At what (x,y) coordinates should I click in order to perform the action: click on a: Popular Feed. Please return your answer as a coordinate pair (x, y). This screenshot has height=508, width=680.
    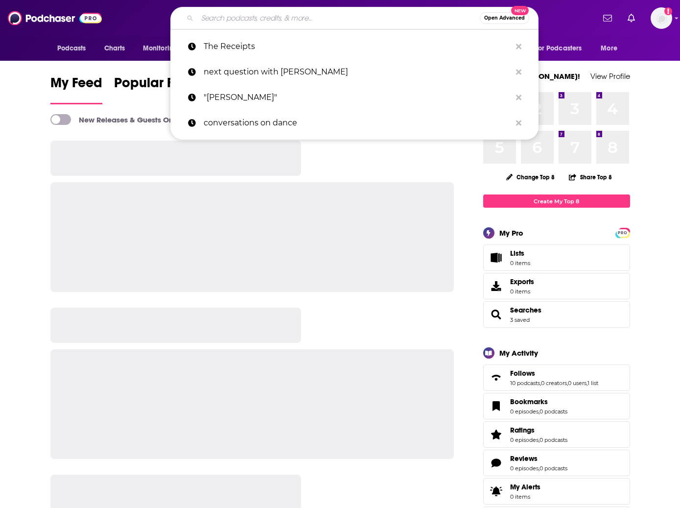
    Looking at the image, I should click on (156, 89).